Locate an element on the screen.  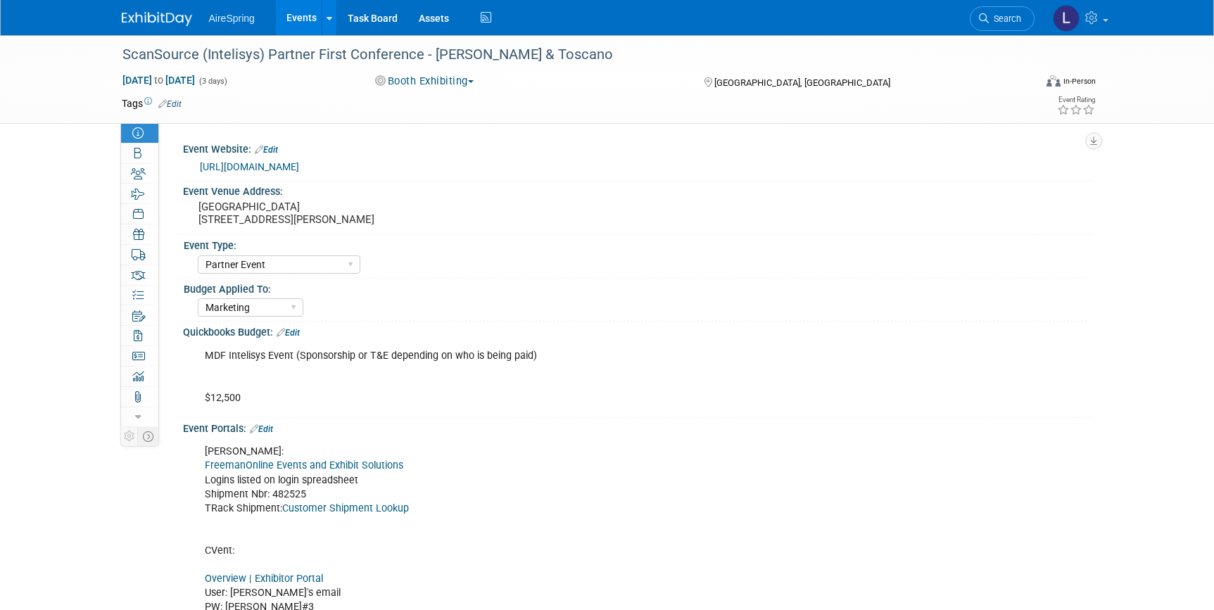
button: Booth Exhibiting is located at coordinates (424, 81).